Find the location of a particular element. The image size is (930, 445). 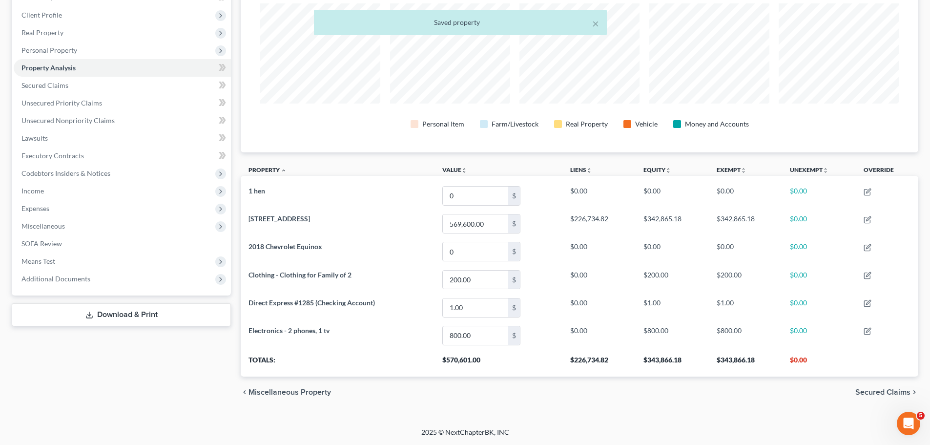

span: Expenses is located at coordinates (35, 208).